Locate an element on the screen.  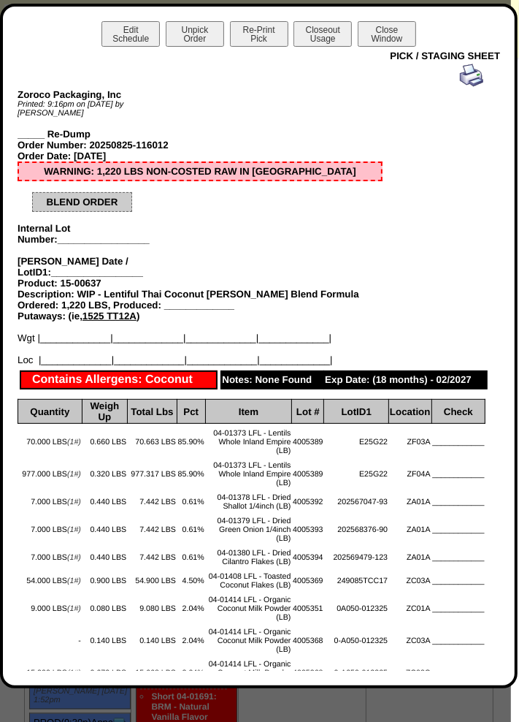
th: Check is located at coordinates (459, 411).